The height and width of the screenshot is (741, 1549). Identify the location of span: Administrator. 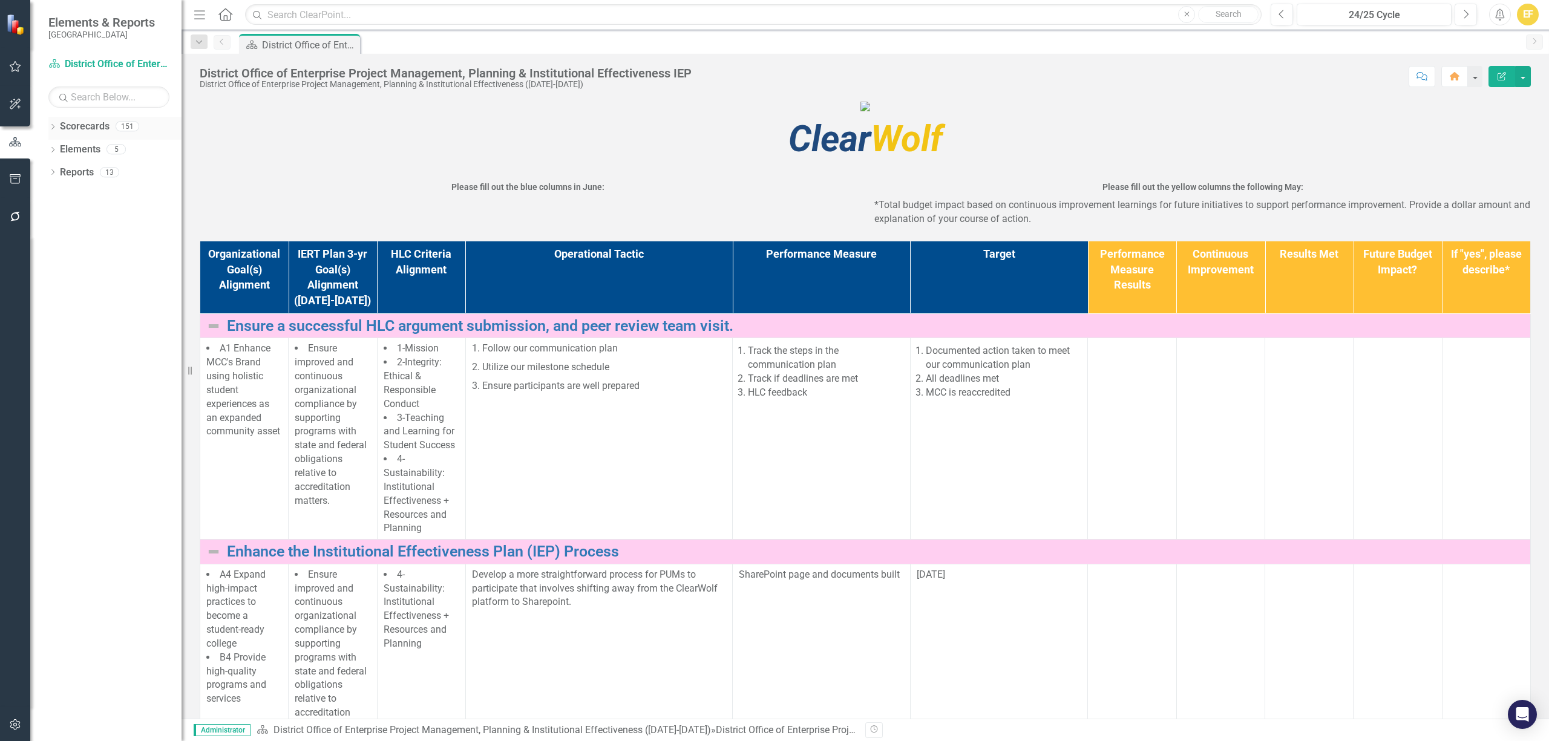
(222, 730).